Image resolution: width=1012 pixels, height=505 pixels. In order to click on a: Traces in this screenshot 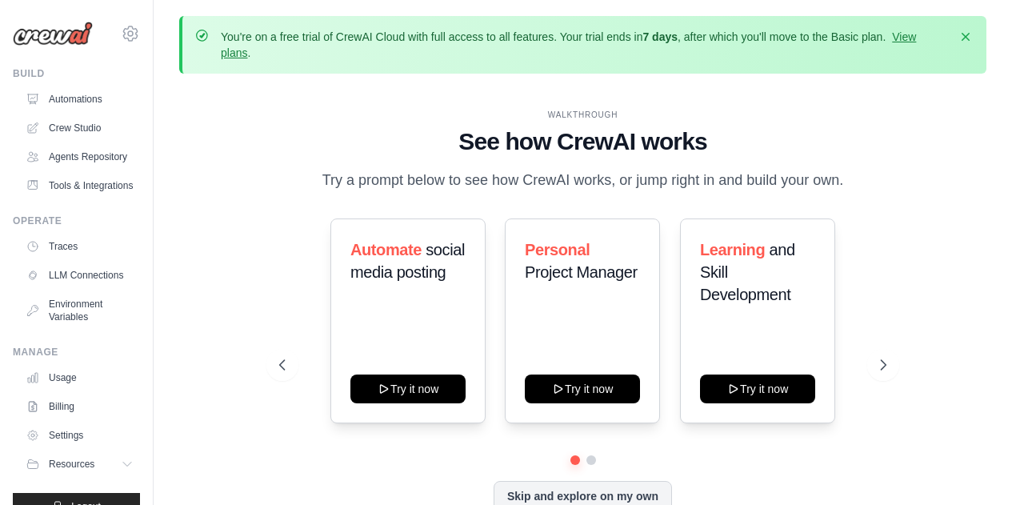, I will do `click(79, 247)`.